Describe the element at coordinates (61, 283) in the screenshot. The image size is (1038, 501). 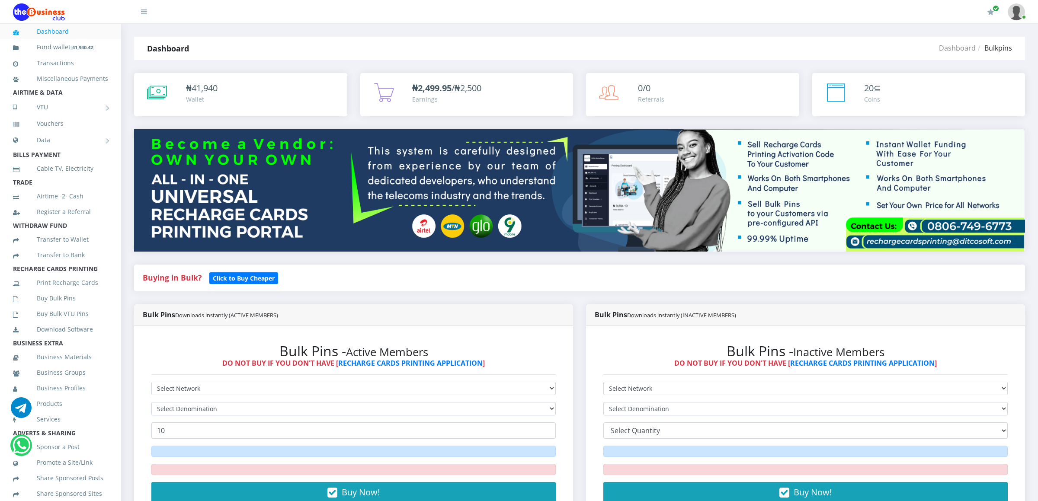
I see `a: Print Recharge Cards` at that location.